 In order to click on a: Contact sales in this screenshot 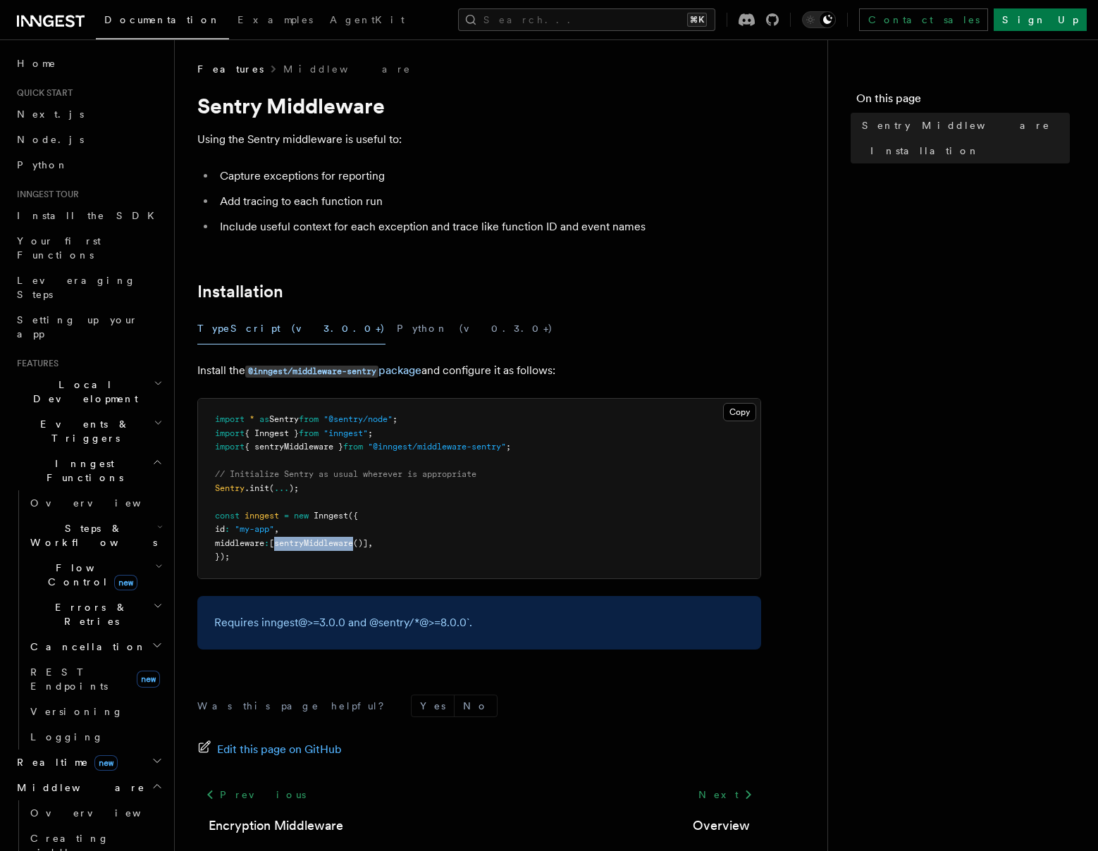, I will do `click(923, 20)`.